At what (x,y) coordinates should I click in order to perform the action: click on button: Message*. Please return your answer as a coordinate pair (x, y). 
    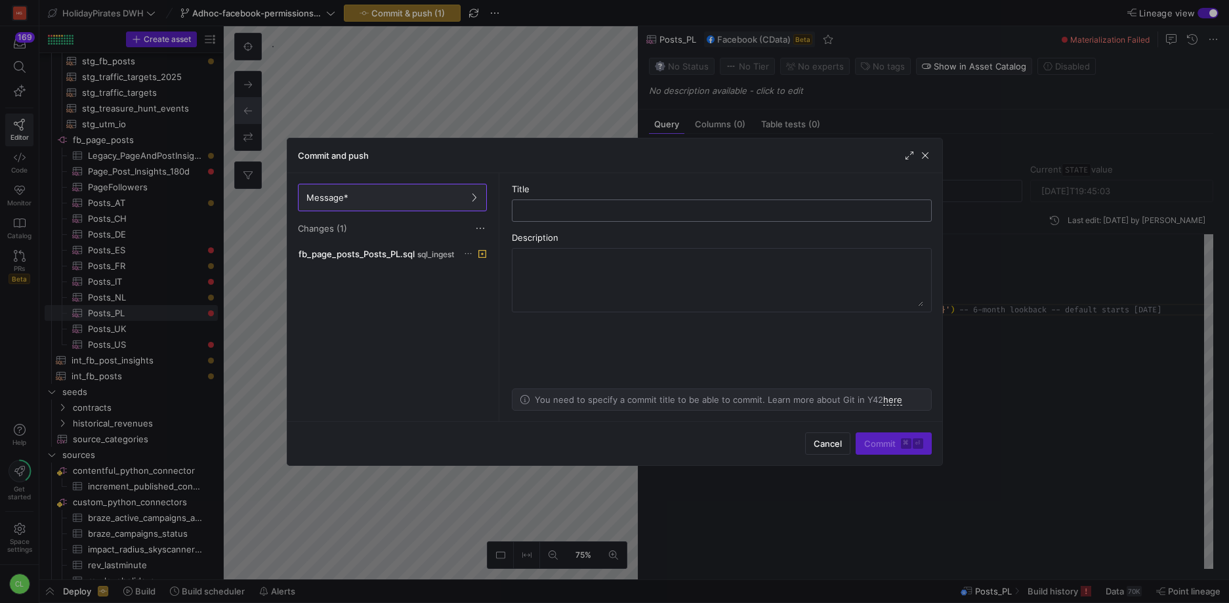
    Looking at the image, I should click on (392, 197).